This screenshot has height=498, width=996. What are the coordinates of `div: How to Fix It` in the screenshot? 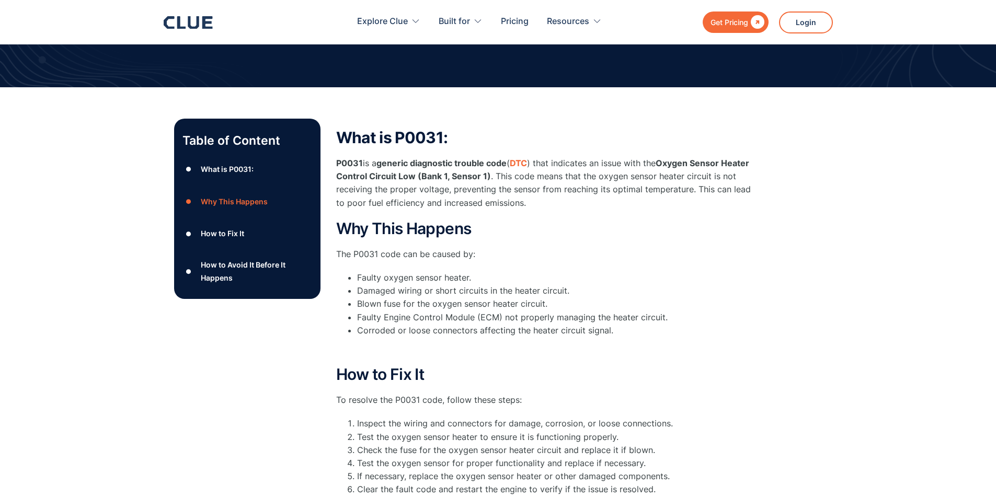 It's located at (222, 233).